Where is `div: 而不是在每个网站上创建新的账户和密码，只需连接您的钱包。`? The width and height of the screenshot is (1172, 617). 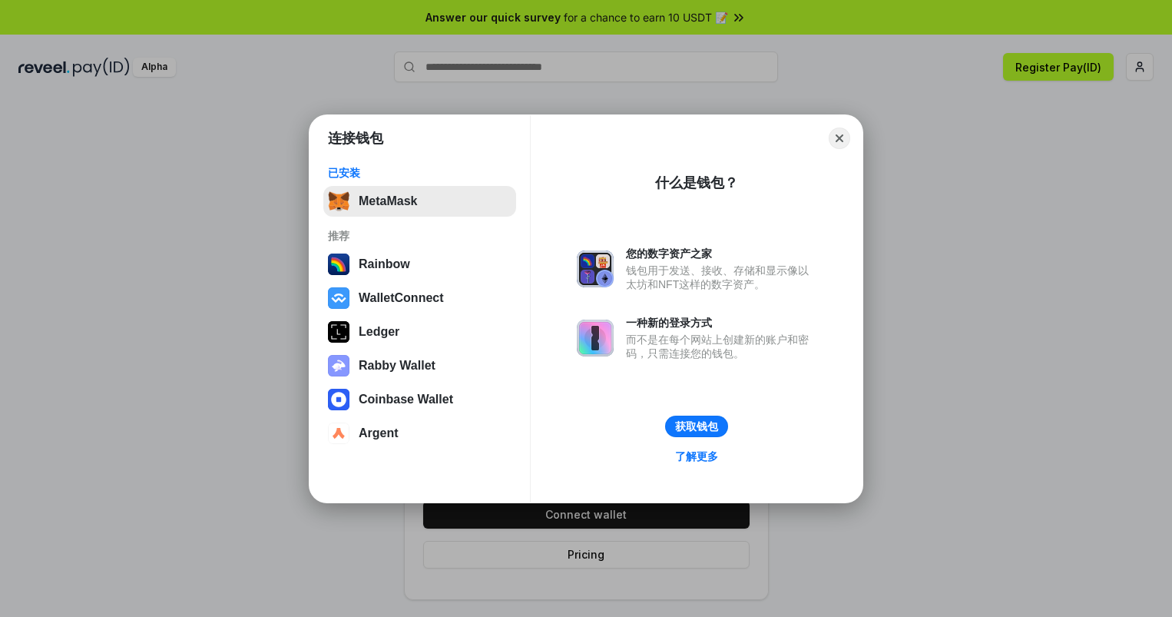 div: 而不是在每个网站上创建新的账户和密码，只需连接您的钱包。 is located at coordinates (721, 346).